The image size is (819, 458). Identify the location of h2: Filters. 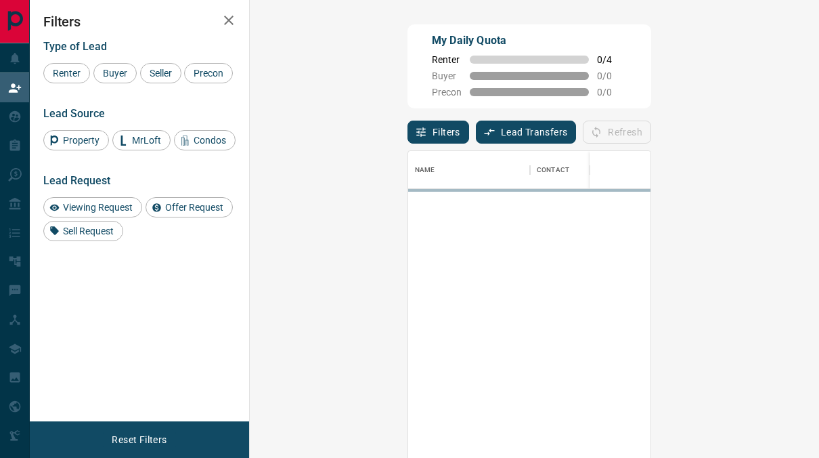
(139, 22).